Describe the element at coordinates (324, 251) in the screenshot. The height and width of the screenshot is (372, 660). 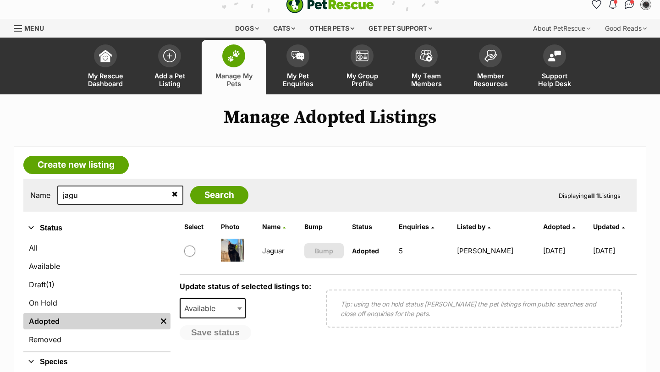
I see `span: Bump` at that location.